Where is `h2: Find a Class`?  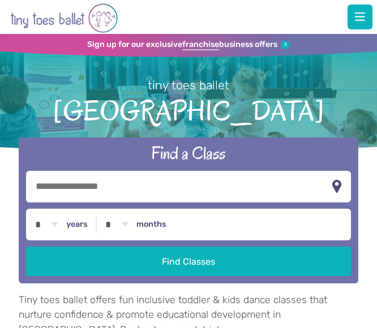 h2: Find a Class is located at coordinates (188, 153).